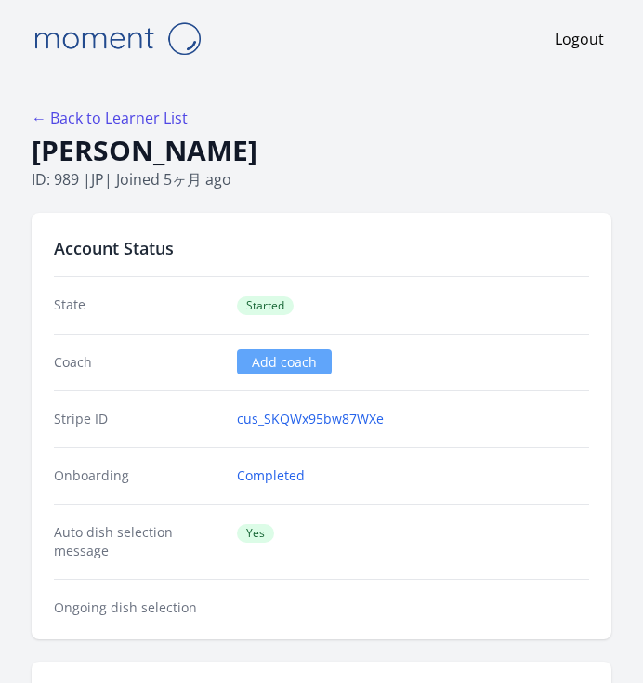 The width and height of the screenshot is (643, 683). What do you see at coordinates (256, 534) in the screenshot?
I see `span: Yes` at bounding box center [256, 534].